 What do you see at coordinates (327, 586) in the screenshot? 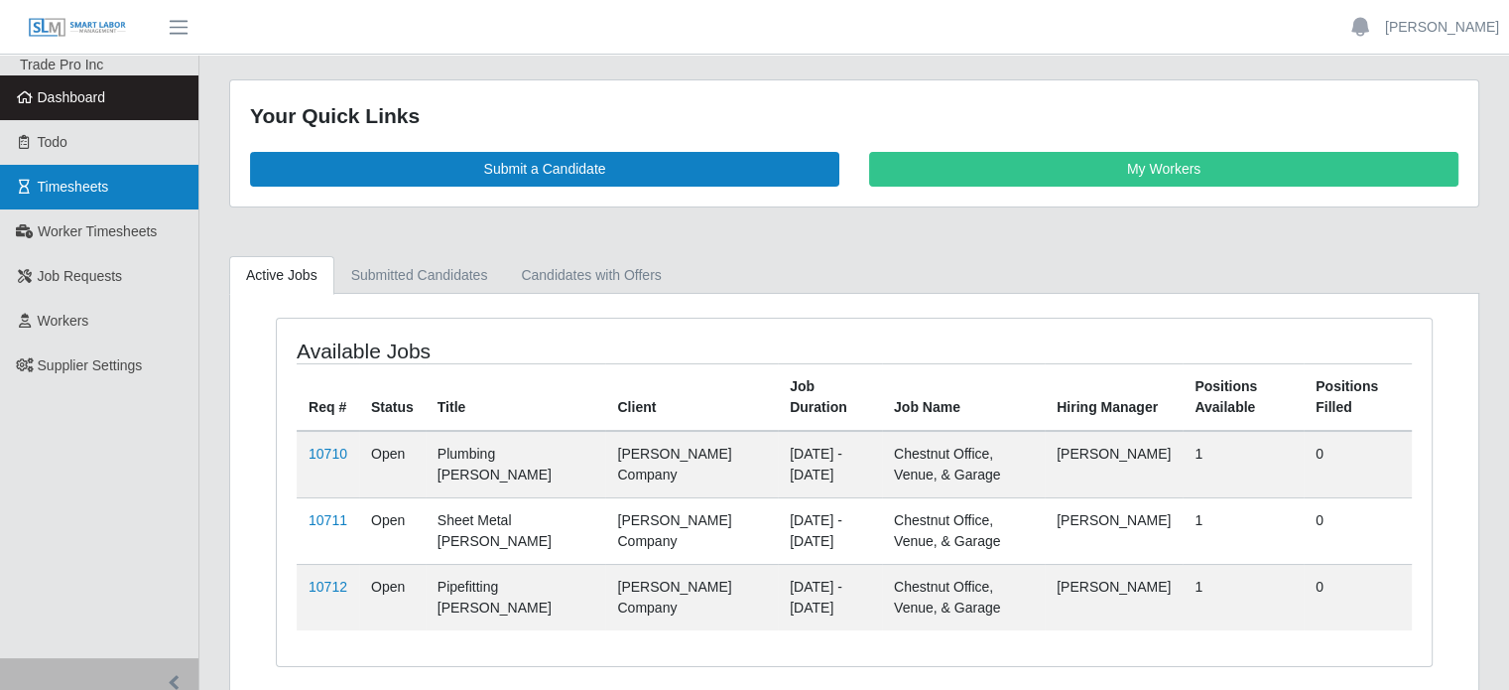
I see `a: 10712` at bounding box center [327, 586].